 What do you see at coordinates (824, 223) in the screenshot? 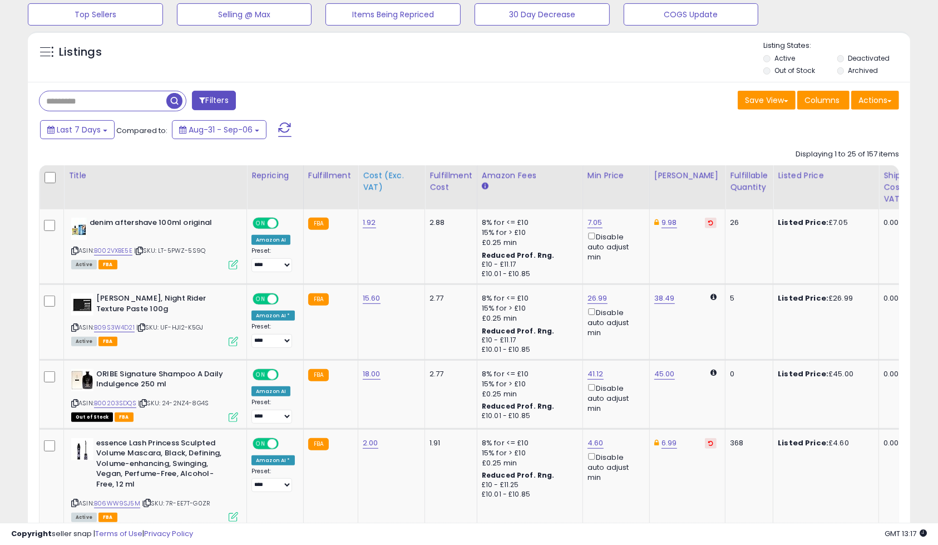
I see `div: £7.05` at bounding box center [824, 223].